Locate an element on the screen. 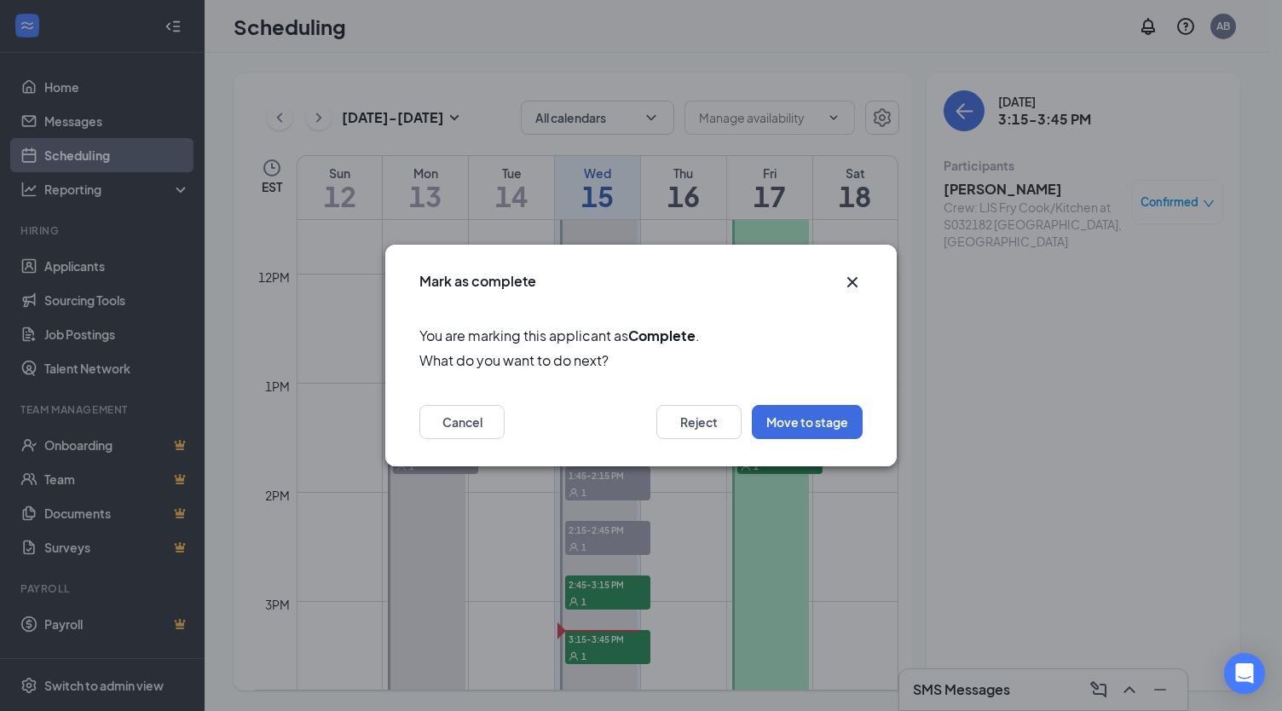 The width and height of the screenshot is (1282, 711). div: Open Intercom Messenger is located at coordinates (1244, 673).